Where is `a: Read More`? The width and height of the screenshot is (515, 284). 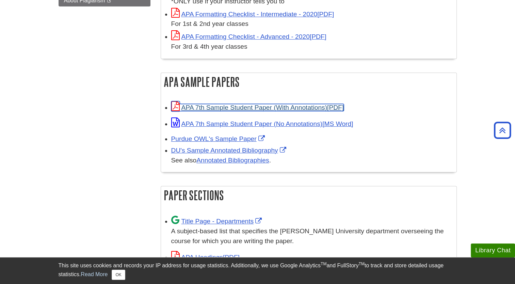 a: Read More is located at coordinates (94, 274).